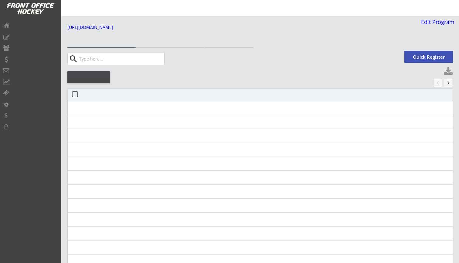 The height and width of the screenshot is (263, 459). Describe the element at coordinates (438, 83) in the screenshot. I see `button: chevron_left` at that location.